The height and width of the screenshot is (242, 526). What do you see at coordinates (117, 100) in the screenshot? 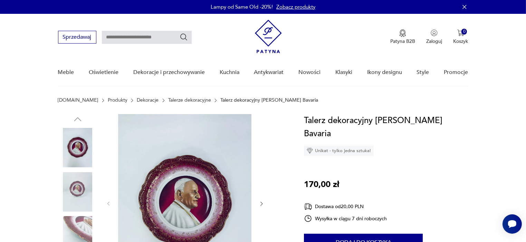
I see `a: Produkty` at bounding box center [117, 100].